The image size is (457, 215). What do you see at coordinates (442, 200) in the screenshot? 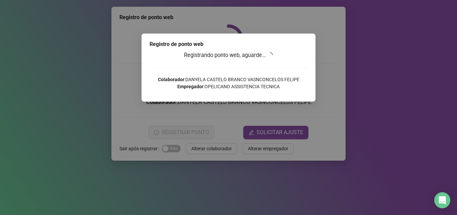
I see `div: Open Intercom Messenger` at bounding box center [442, 200].